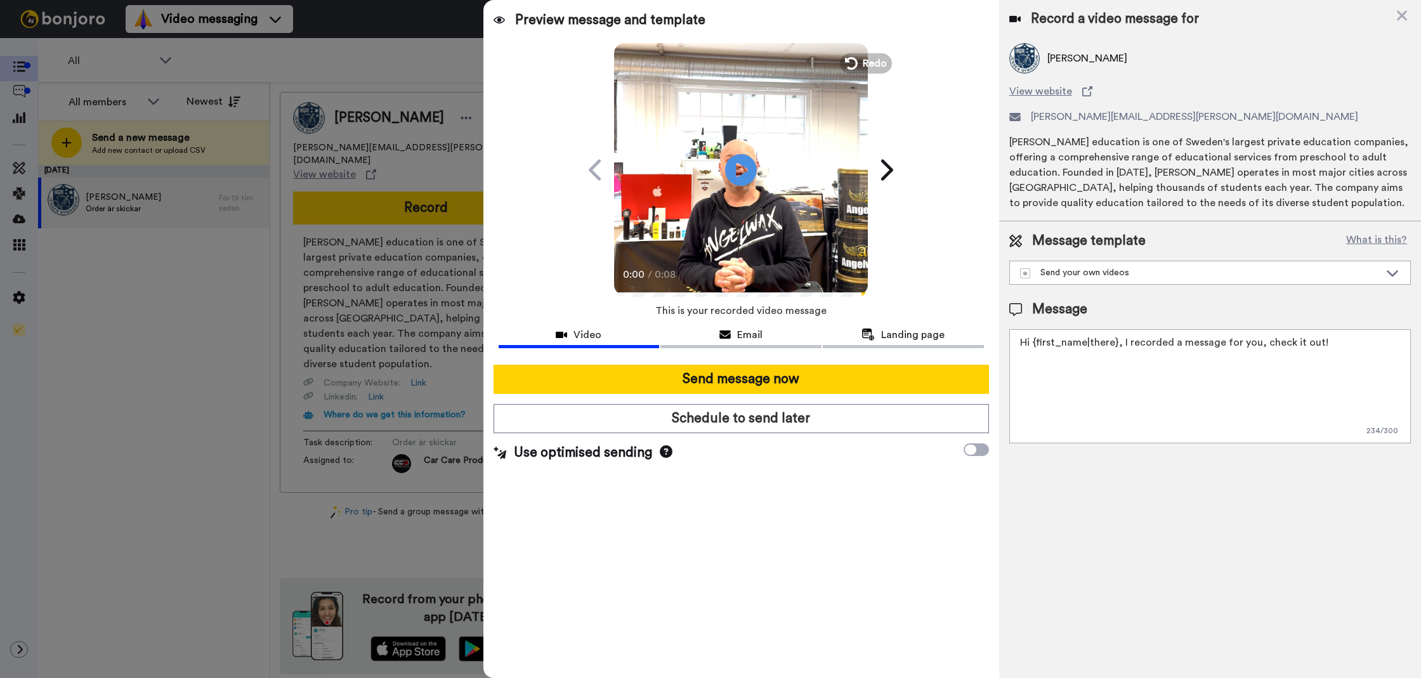 The image size is (1421, 678). Describe the element at coordinates (741, 419) in the screenshot. I see `button: Schedule to send later` at that location.